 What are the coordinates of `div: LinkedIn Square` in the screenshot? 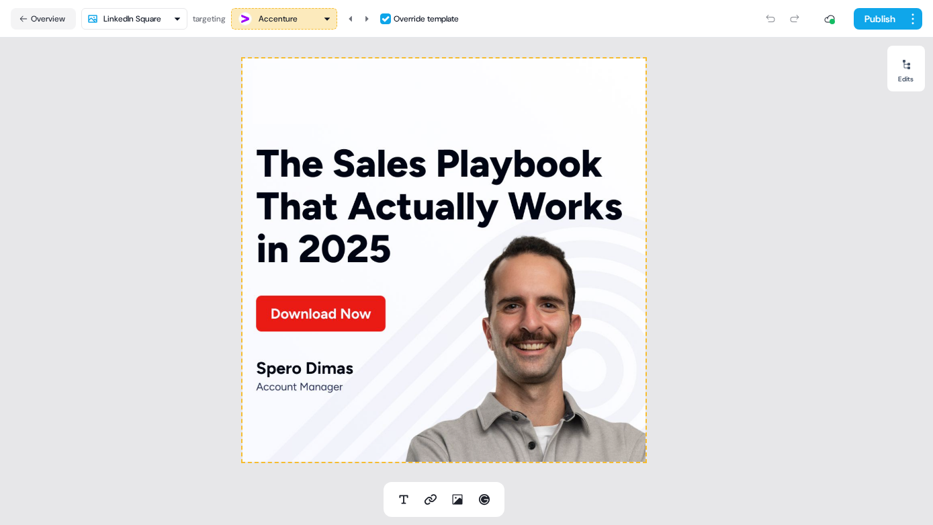 It's located at (132, 19).